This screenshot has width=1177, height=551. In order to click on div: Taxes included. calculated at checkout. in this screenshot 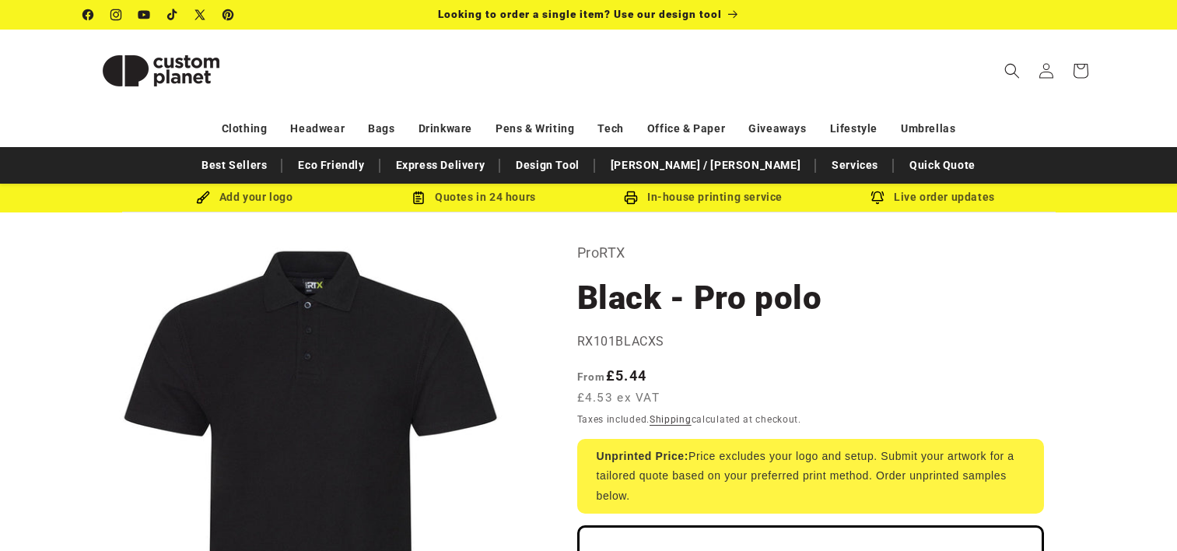, I will do `click(810, 419)`.